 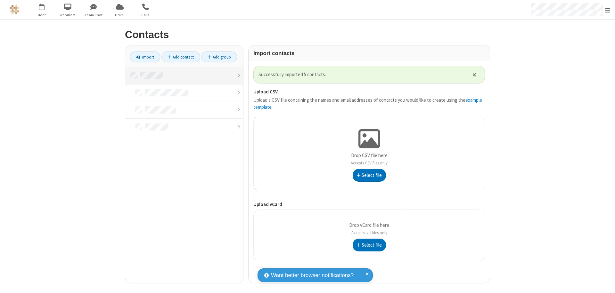 I want to click on span: Webinars, so click(x=68, y=15).